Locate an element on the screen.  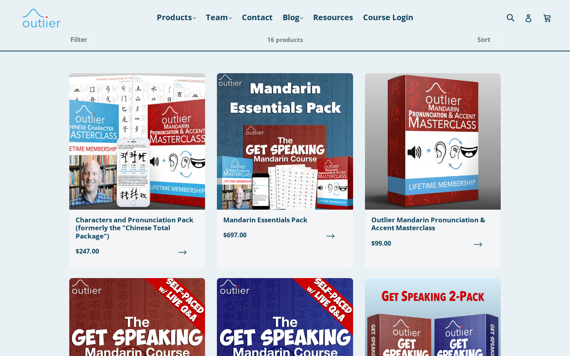
input: Search is located at coordinates (516, 17).